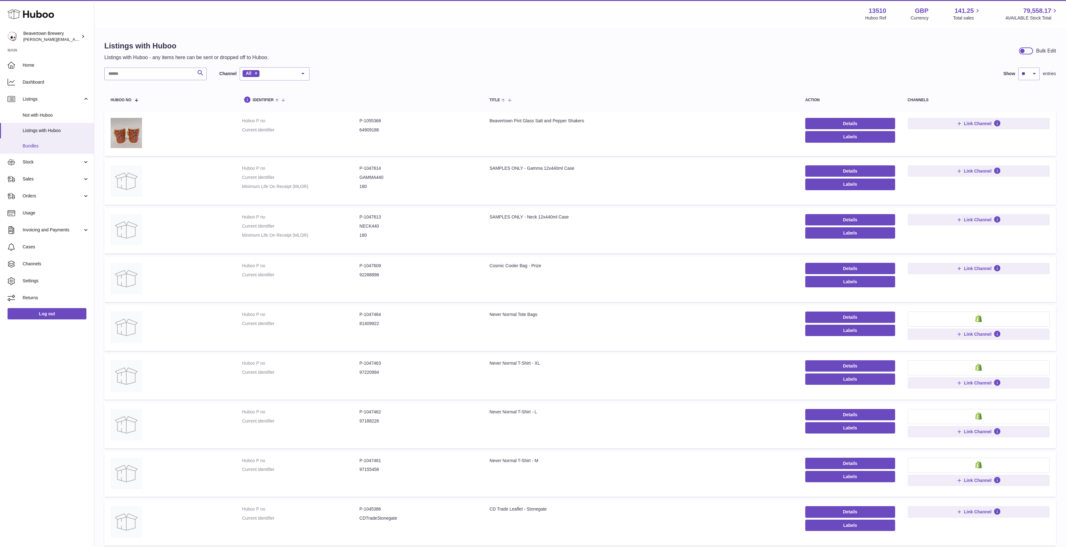 The height and width of the screenshot is (547, 1066). What do you see at coordinates (126, 278) in the screenshot?
I see `img: Cosmic Cooler Bag - Prize` at bounding box center [126, 278].